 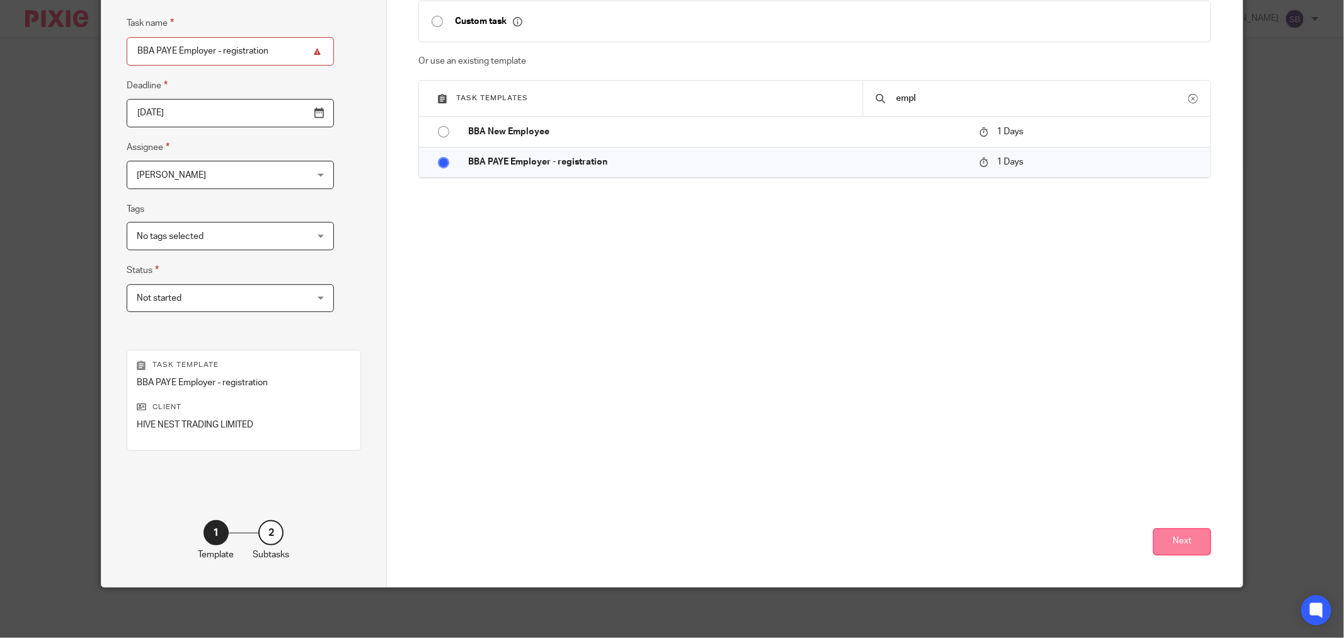 I want to click on p: BBA New Employee, so click(x=717, y=132).